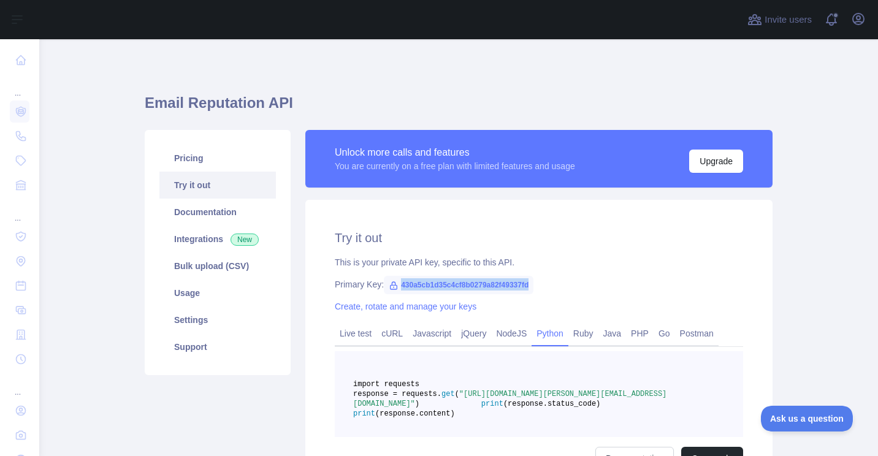 The height and width of the screenshot is (456, 878). What do you see at coordinates (539, 238) in the screenshot?
I see `h2: Try it out` at bounding box center [539, 238].